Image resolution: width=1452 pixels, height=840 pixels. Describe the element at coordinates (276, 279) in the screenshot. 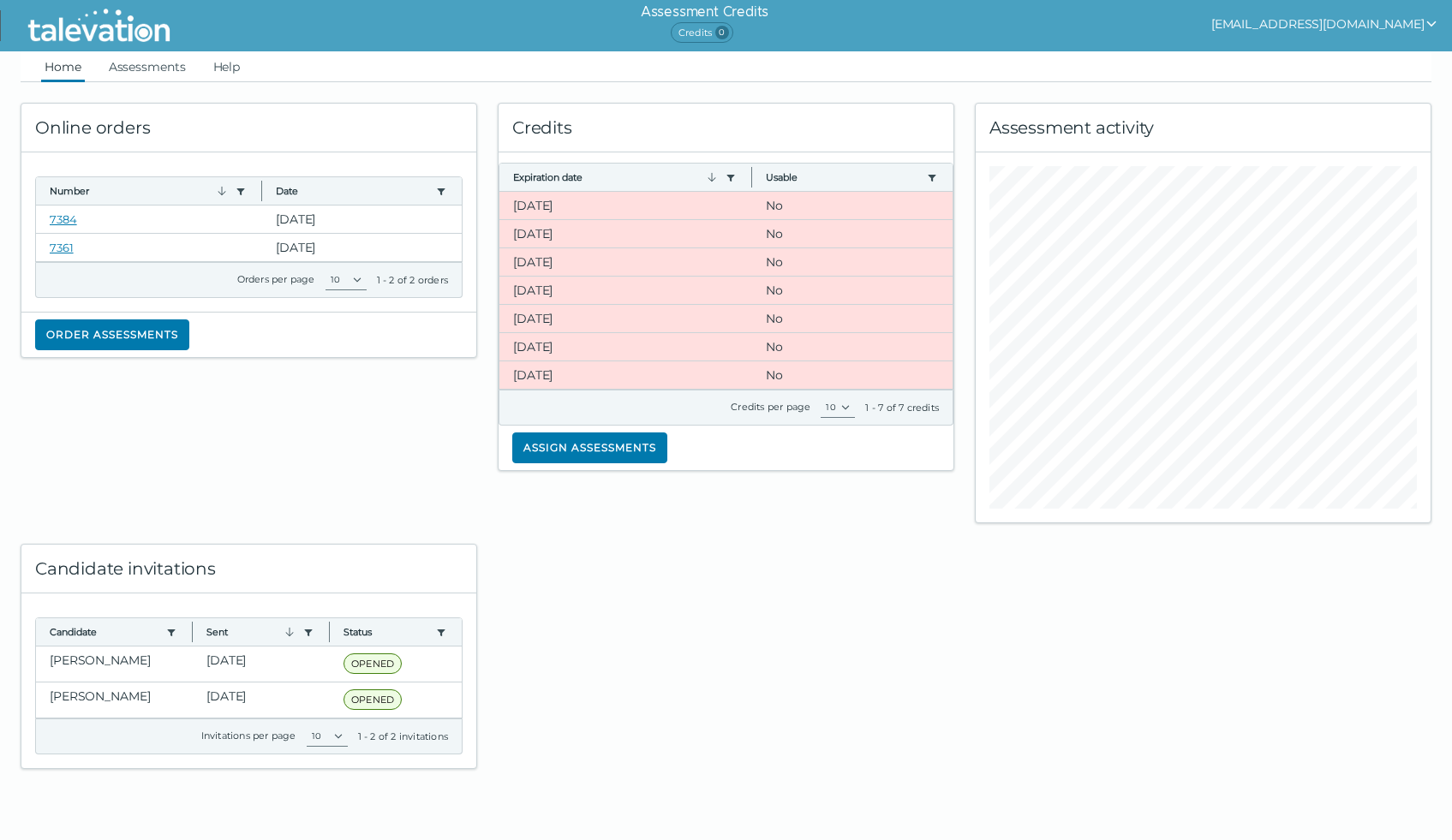

I see `label: Orders per page` at that location.